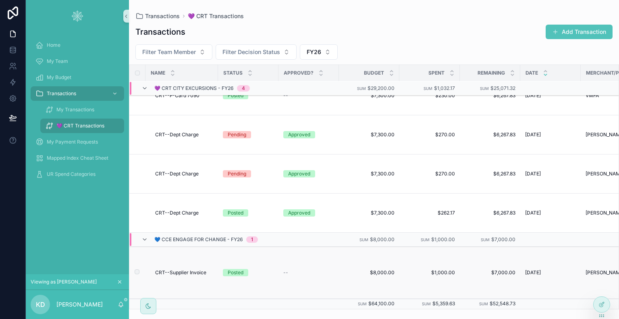 Image resolution: width=619 pixels, height=319 pixels. What do you see at coordinates (158, 73) in the screenshot?
I see `span: Name` at bounding box center [158, 73].